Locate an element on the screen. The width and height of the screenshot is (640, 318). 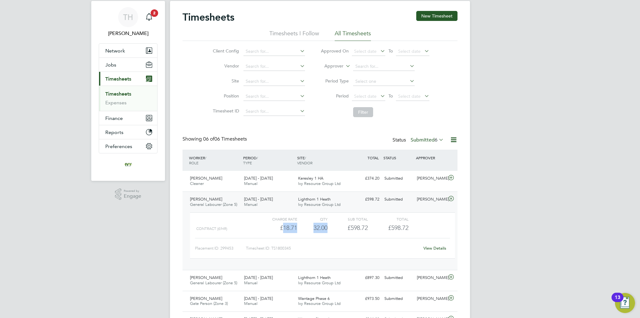
div: WORKER is located at coordinates (214, 160).